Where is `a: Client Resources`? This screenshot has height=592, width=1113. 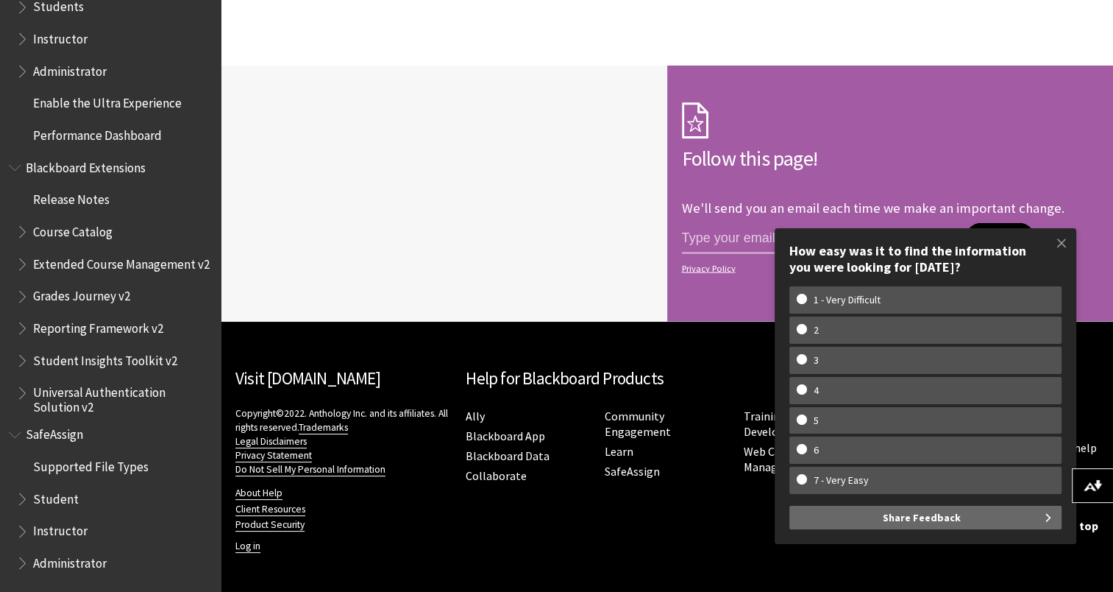
a: Client Resources is located at coordinates (270, 509).